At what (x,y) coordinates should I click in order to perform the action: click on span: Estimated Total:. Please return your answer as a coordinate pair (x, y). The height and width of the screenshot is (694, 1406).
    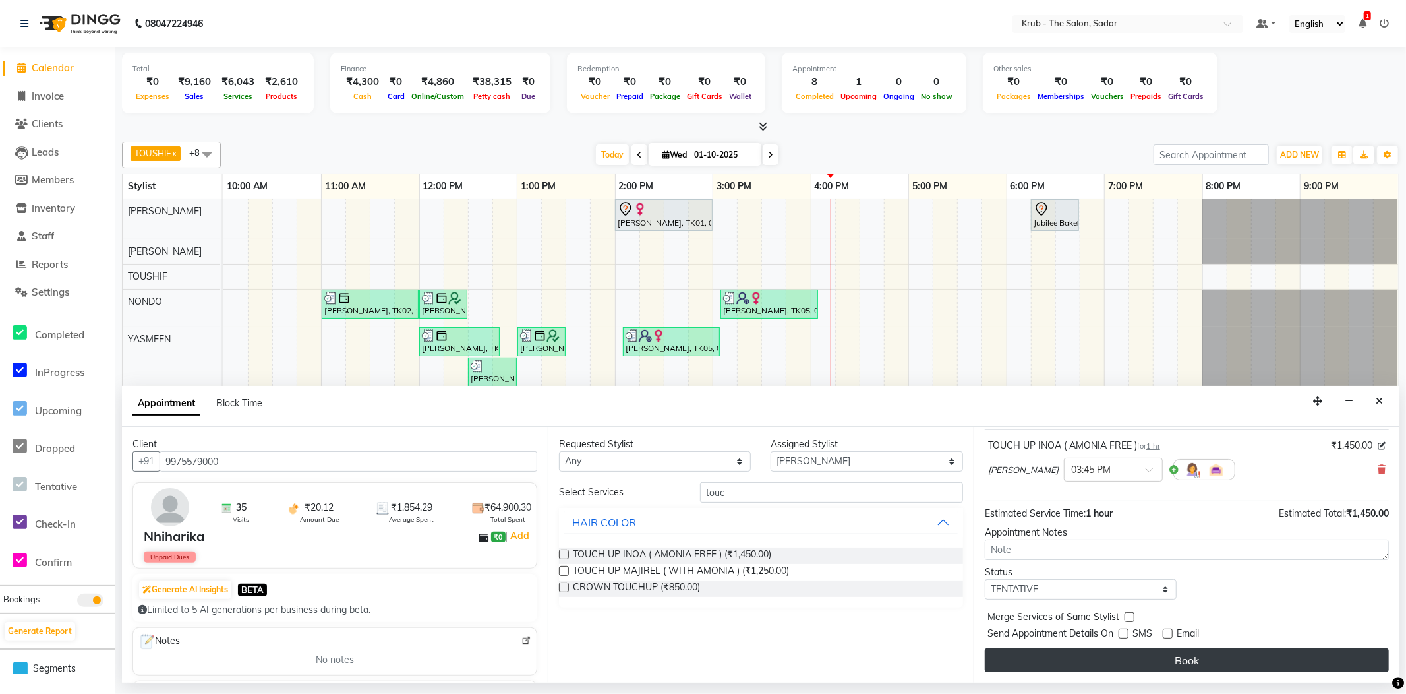
    Looking at the image, I should click on (1313, 513).